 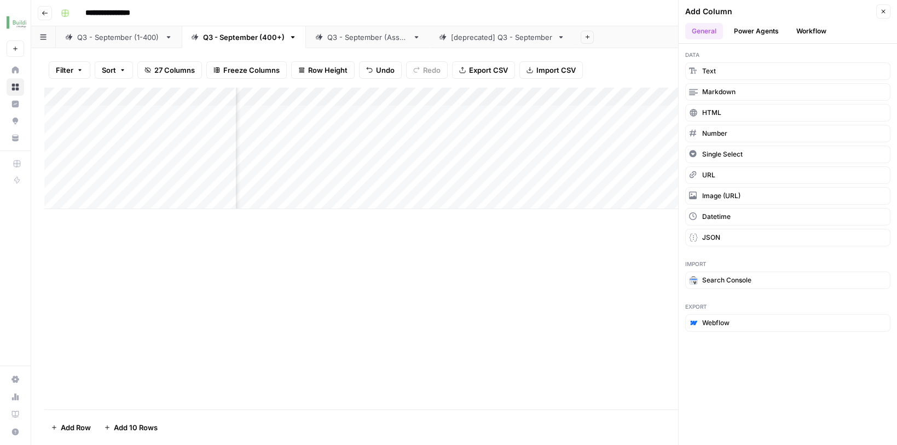 I want to click on span: Undo, so click(x=385, y=70).